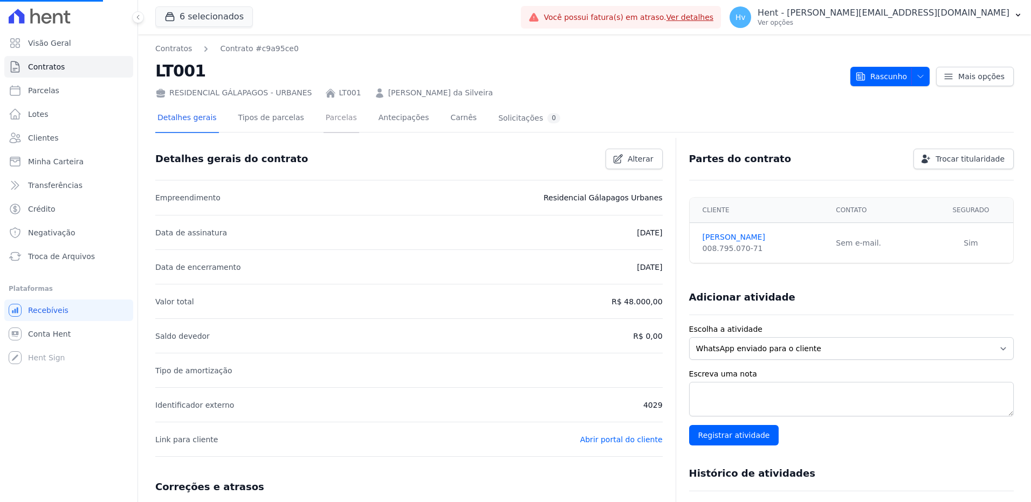  I want to click on span: Mais opções, so click(981, 77).